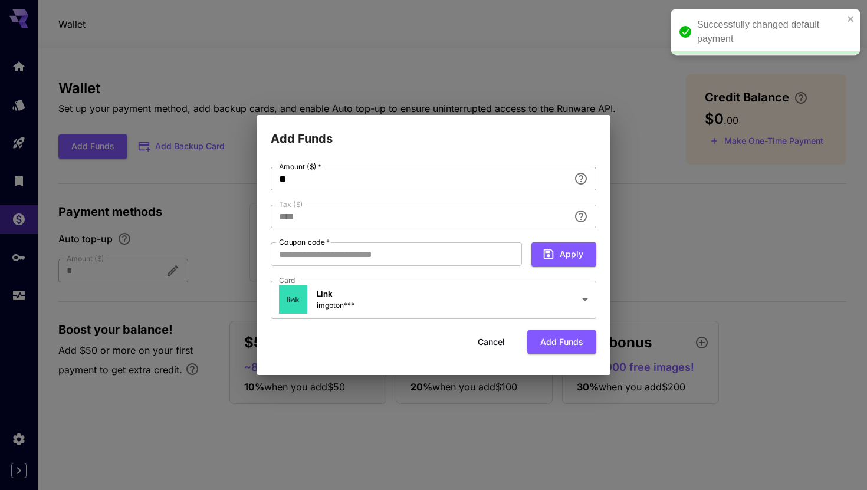  What do you see at coordinates (304, 242) in the screenshot?
I see `label: Coupon code` at bounding box center [304, 242].